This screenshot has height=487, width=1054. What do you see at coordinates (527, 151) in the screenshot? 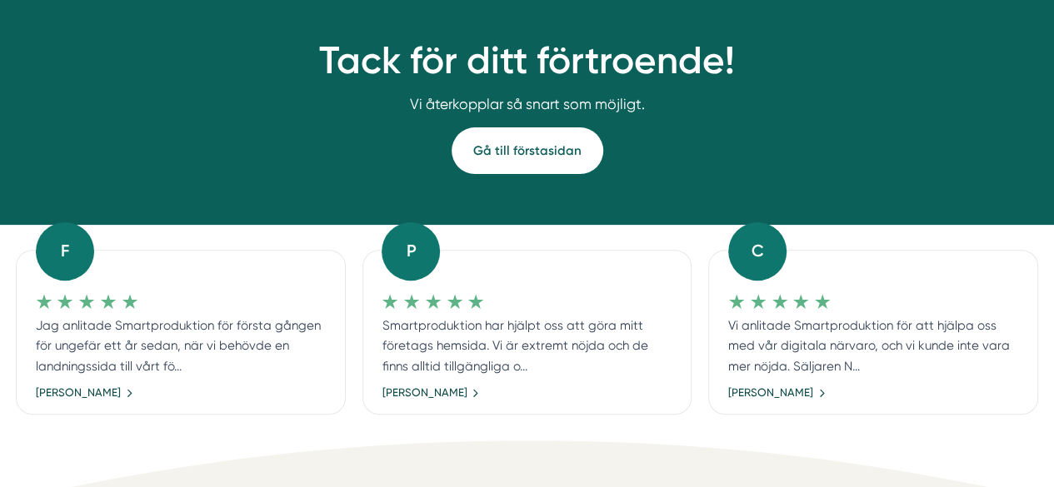
I see `a: Gå till förstasidan` at bounding box center [527, 151].